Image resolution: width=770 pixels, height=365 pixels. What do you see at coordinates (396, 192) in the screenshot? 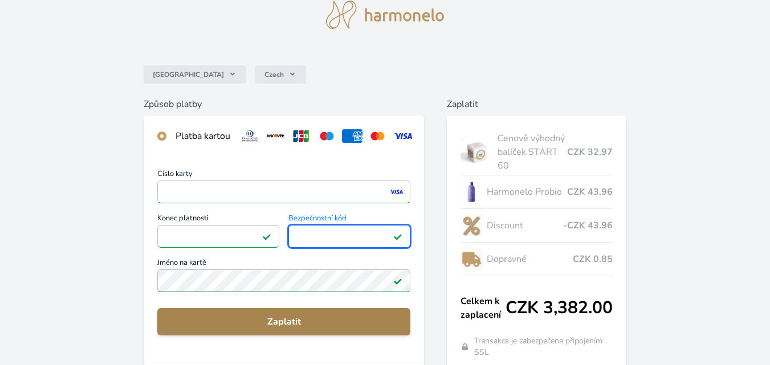
I see `img: visa` at bounding box center [396, 192].